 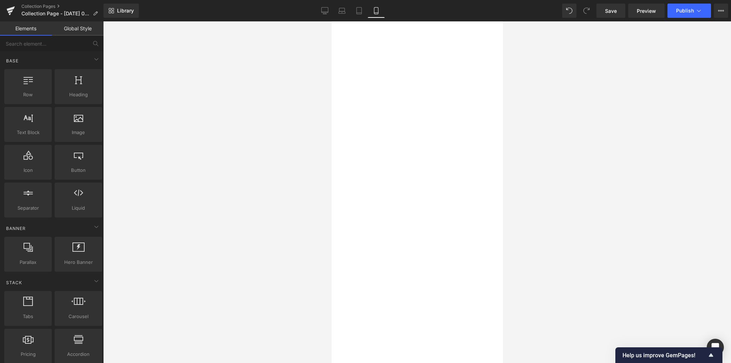 I want to click on span: Pricing, so click(x=28, y=354).